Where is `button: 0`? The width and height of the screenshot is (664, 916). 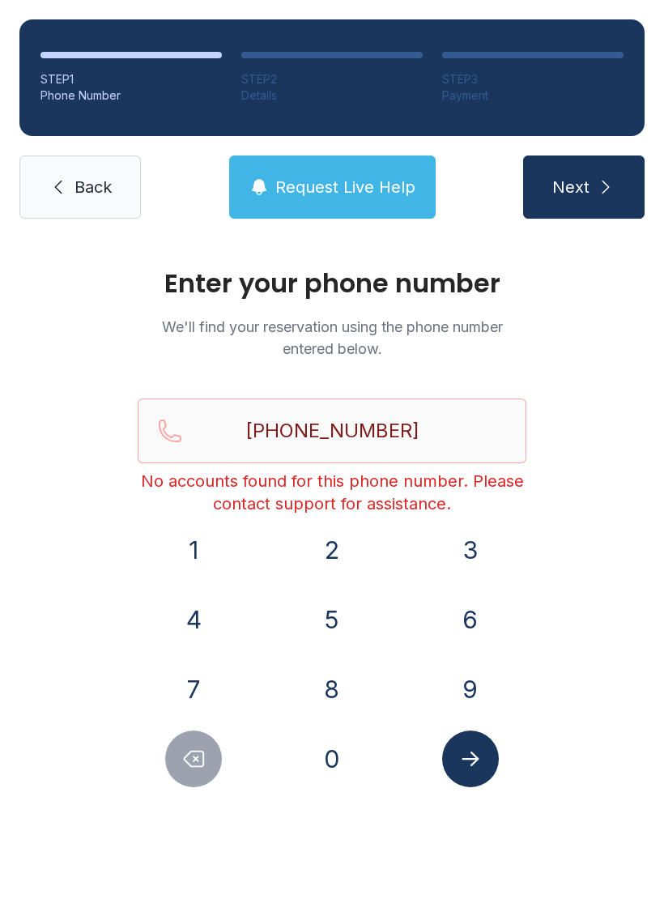
button: 0 is located at coordinates (332, 759).